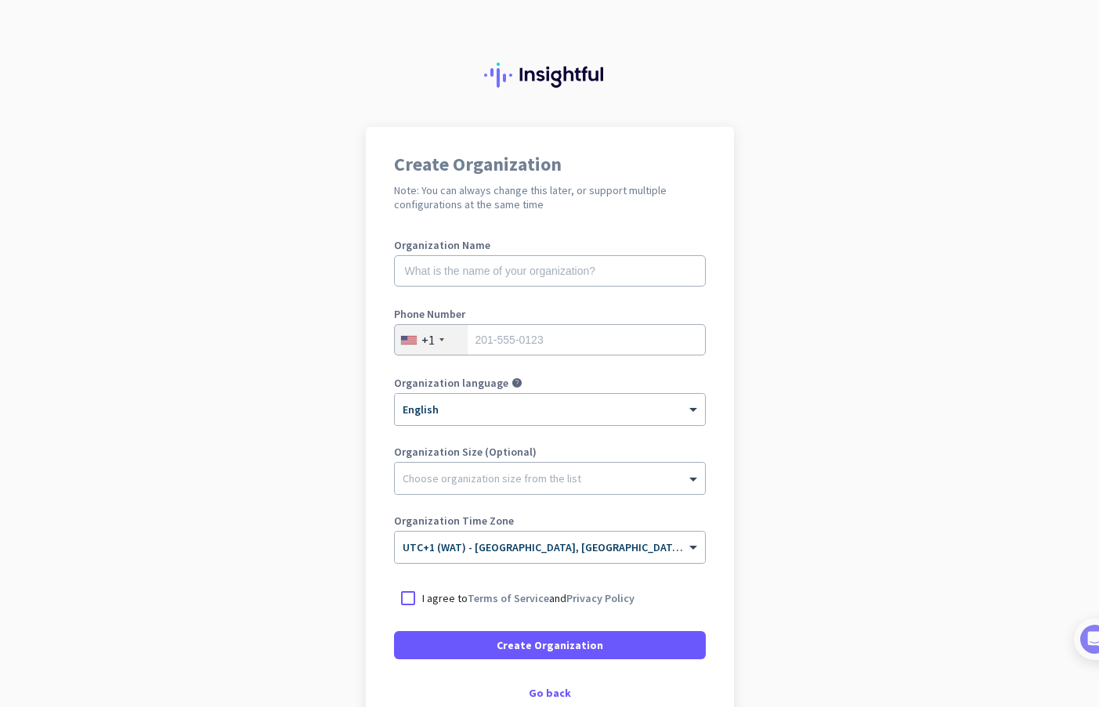 The height and width of the screenshot is (707, 1099). Describe the element at coordinates (508, 599) in the screenshot. I see `a: Terms of Service` at that location.